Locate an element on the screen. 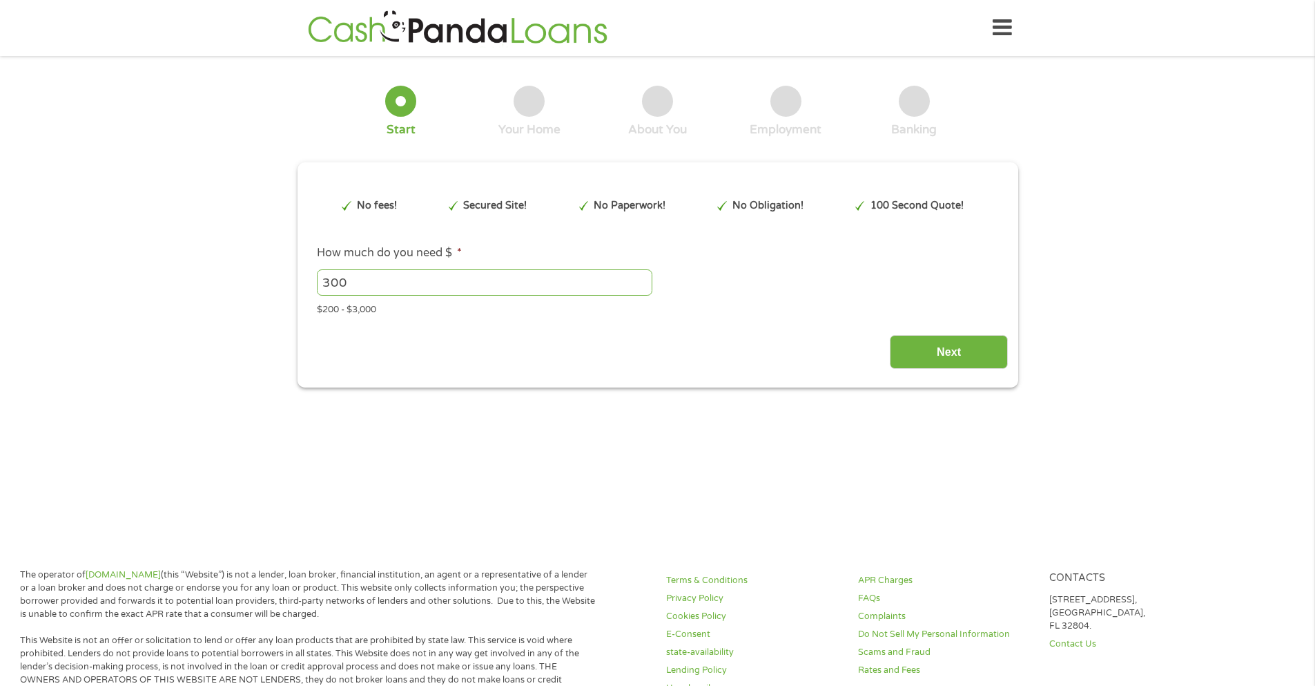 Image resolution: width=1315 pixels, height=686 pixels. p: No Paperwork! is located at coordinates (630, 206).